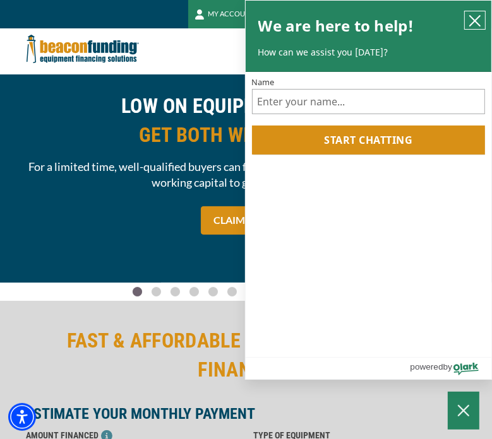 The image size is (492, 439). I want to click on a: Go To Slide 2, so click(175, 292).